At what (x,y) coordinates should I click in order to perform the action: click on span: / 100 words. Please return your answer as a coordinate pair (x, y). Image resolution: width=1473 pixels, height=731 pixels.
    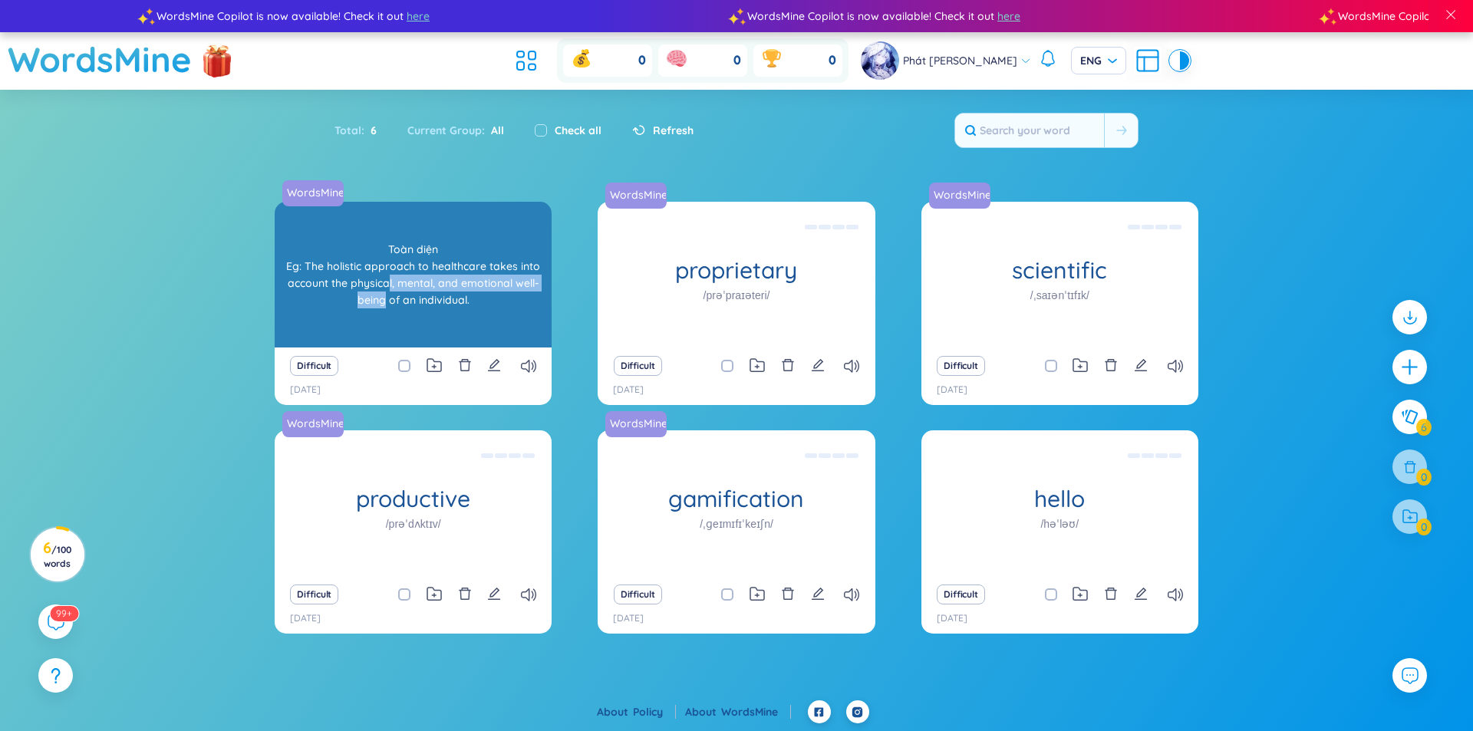
    Looking at the image, I should click on (58, 556).